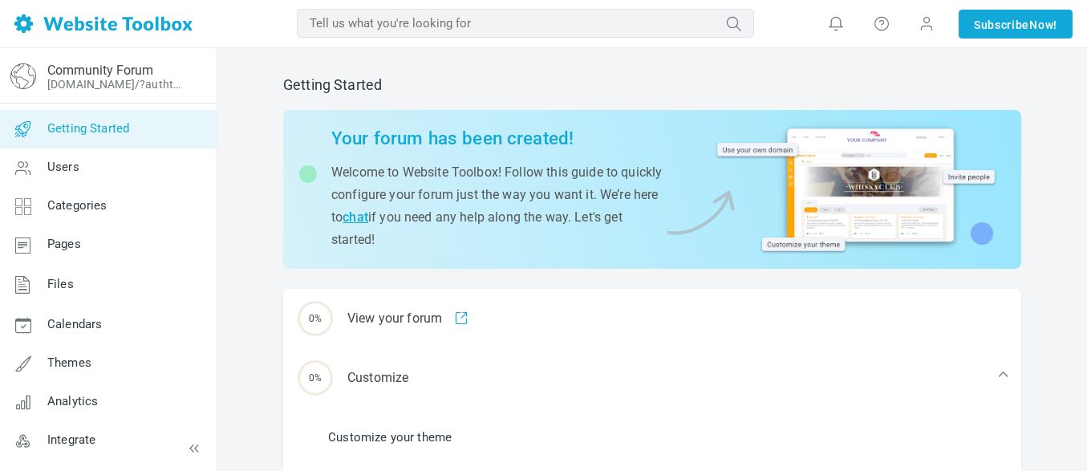 The width and height of the screenshot is (1087, 471). I want to click on img: globe-icon.png, so click(23, 76).